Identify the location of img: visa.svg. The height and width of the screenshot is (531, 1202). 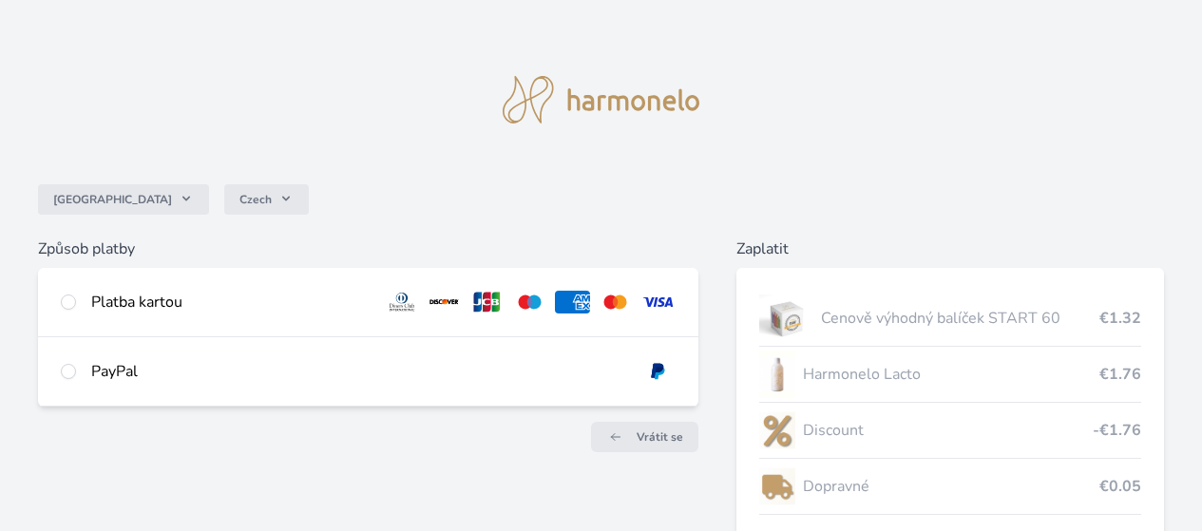
(658, 302).